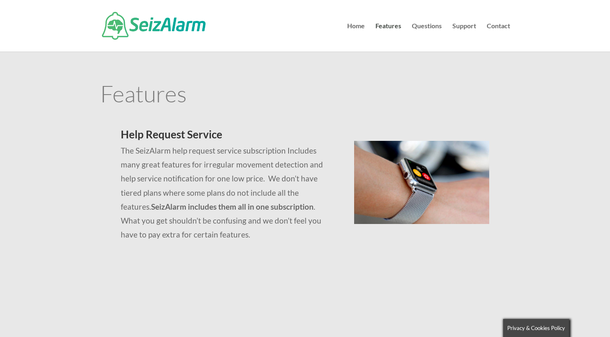  Describe the element at coordinates (422, 182) in the screenshot. I see `img: seizalarm-on-wrist` at that location.